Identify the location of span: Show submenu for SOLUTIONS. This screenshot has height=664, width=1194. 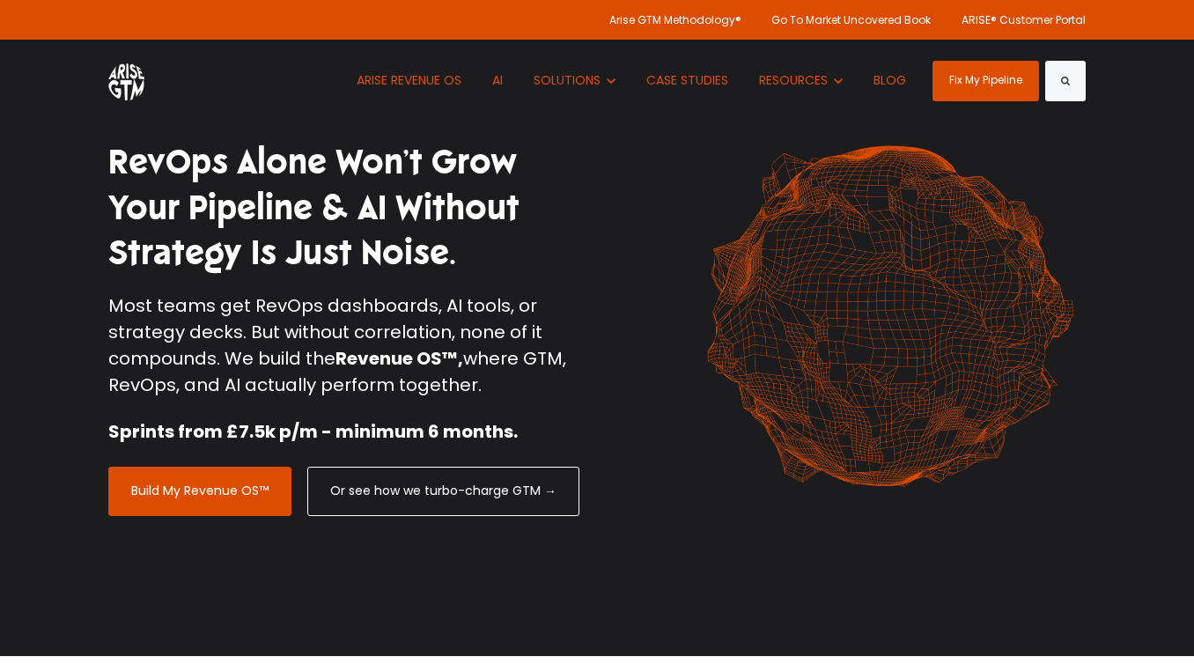
(534, 71).